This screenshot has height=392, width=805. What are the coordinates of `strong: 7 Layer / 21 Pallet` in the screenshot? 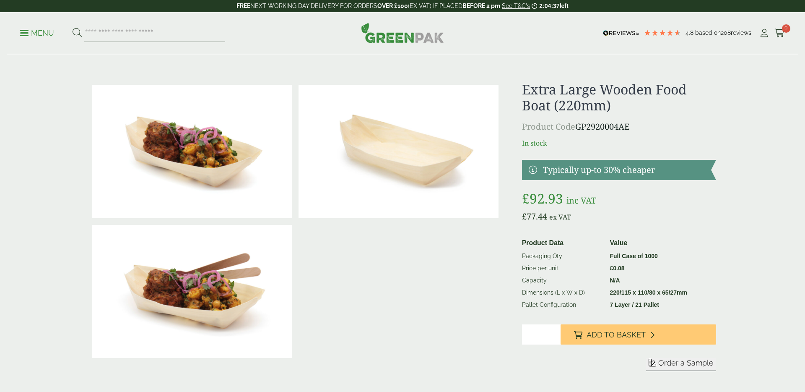 It's located at (635, 304).